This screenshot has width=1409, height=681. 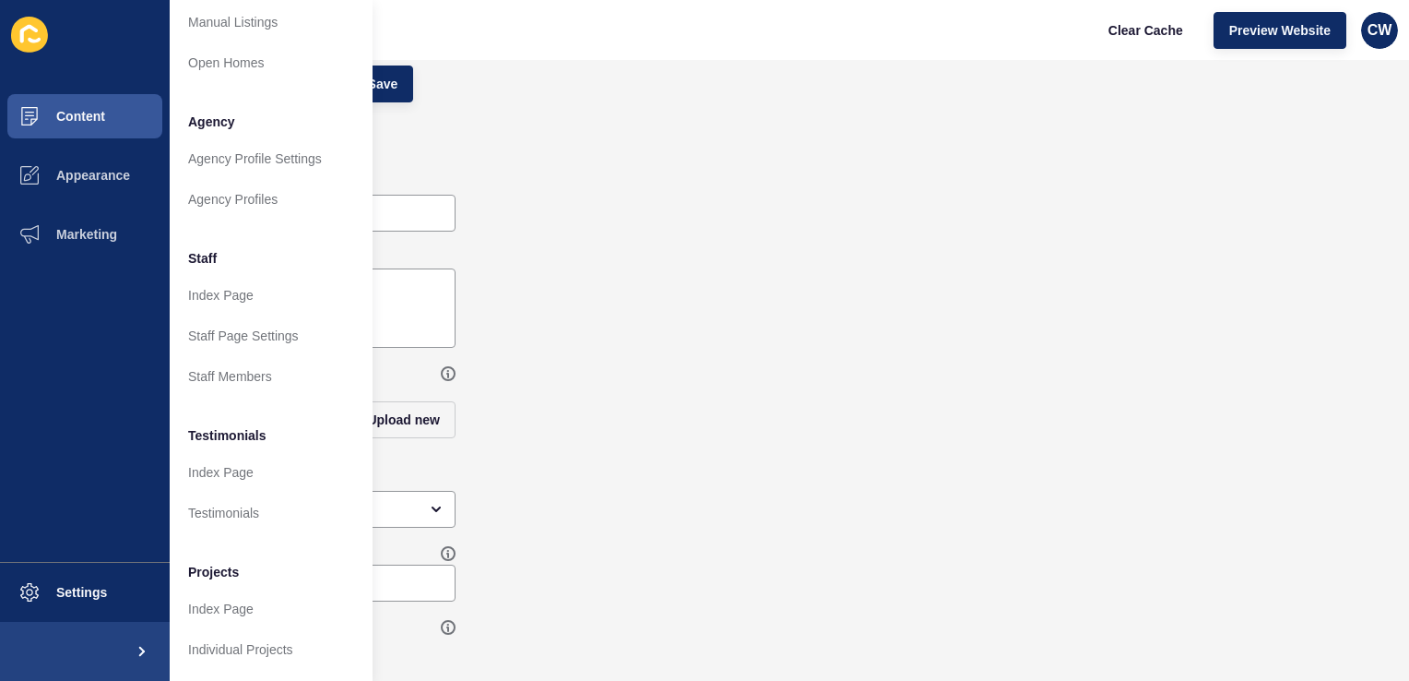 I want to click on a: Agency Profile Settings, so click(x=271, y=159).